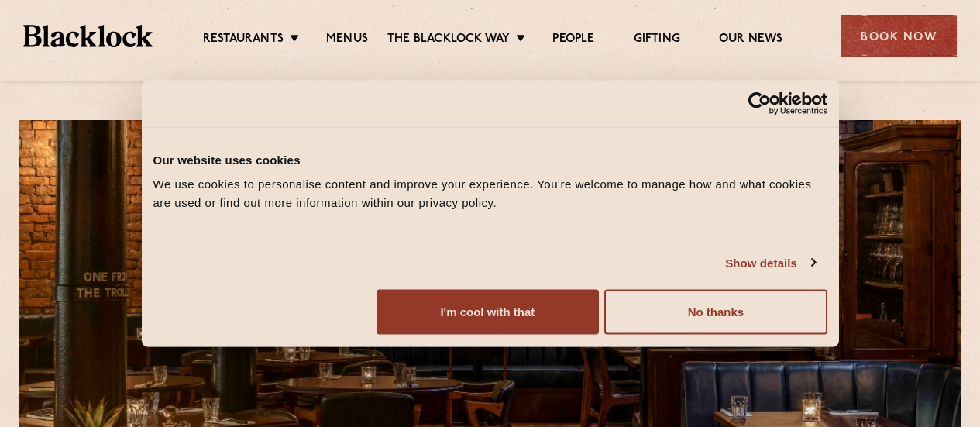 The width and height of the screenshot is (980, 427). I want to click on a: The Blacklock Way, so click(448, 40).